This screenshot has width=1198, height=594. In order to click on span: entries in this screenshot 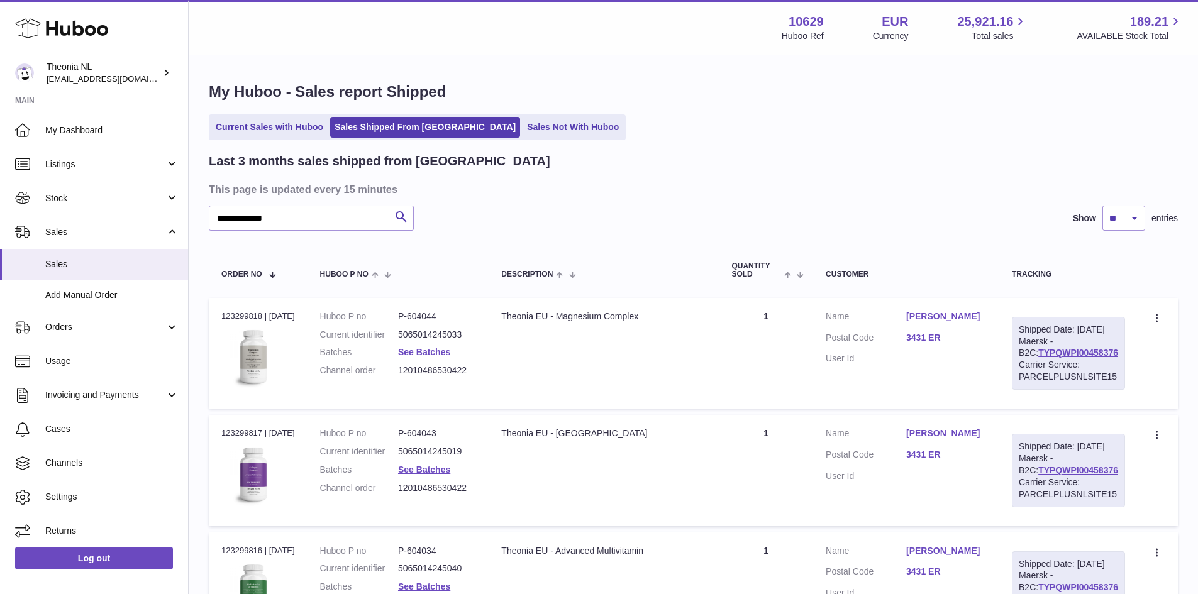, I will do `click(1165, 218)`.